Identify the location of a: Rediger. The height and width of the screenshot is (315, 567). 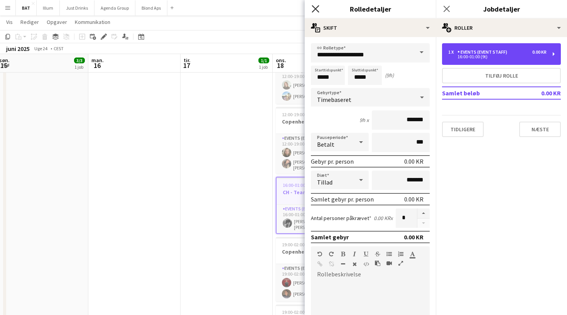
(30, 22).